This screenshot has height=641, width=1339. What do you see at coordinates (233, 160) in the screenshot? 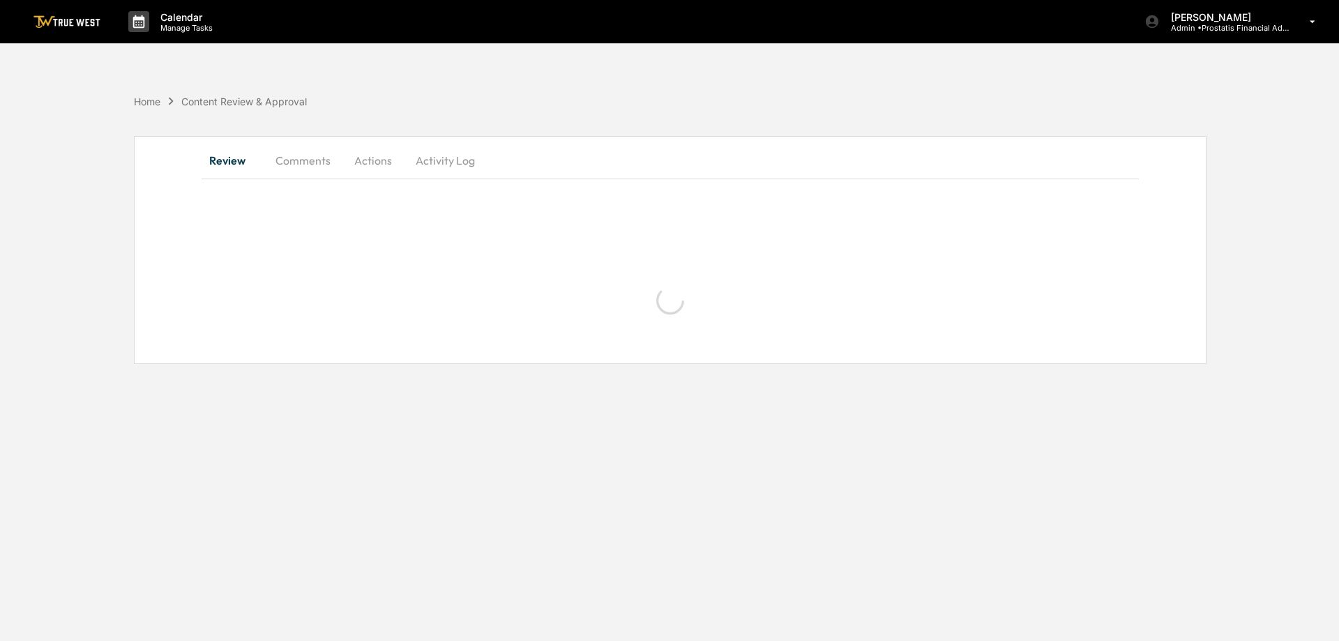
I see `button: Review` at bounding box center [233, 160].